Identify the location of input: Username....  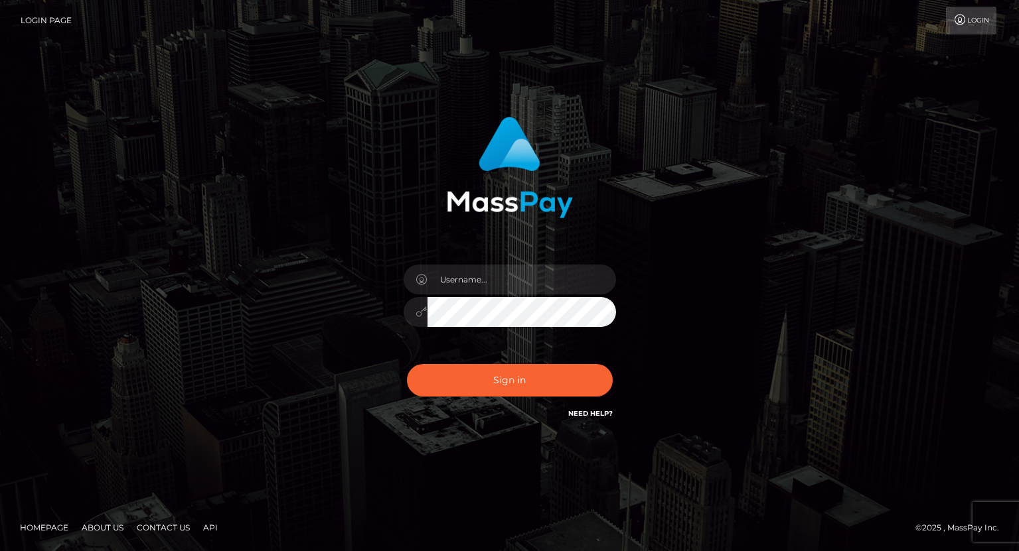
(522, 279).